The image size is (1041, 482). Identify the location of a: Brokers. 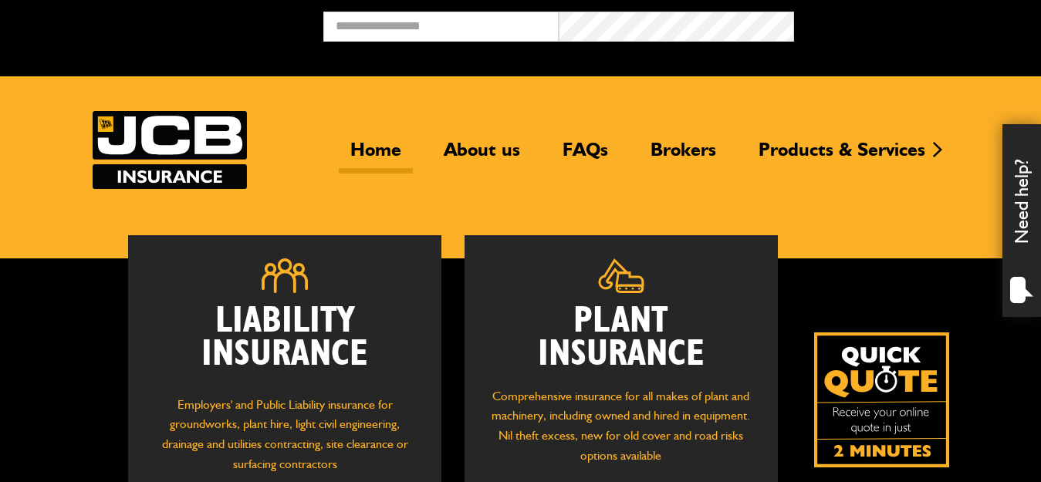
(683, 156).